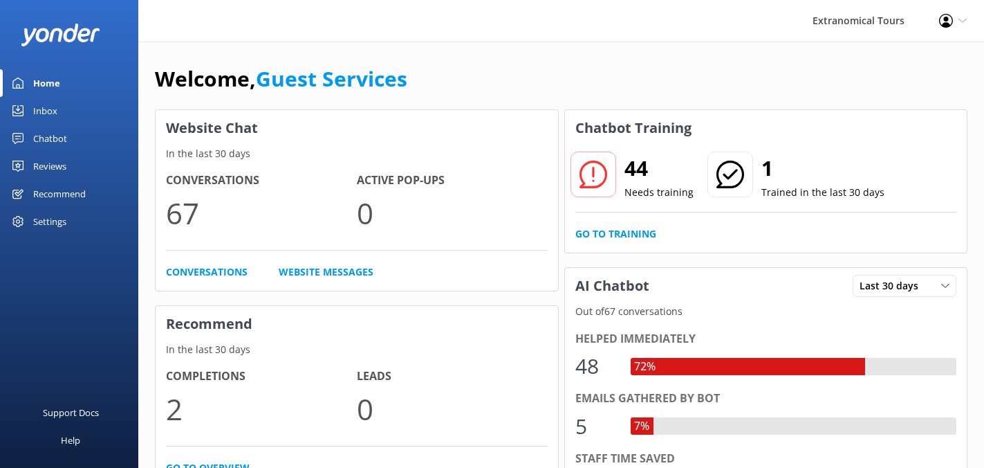 This screenshot has height=468, width=984. I want to click on div: 48, so click(596, 366).